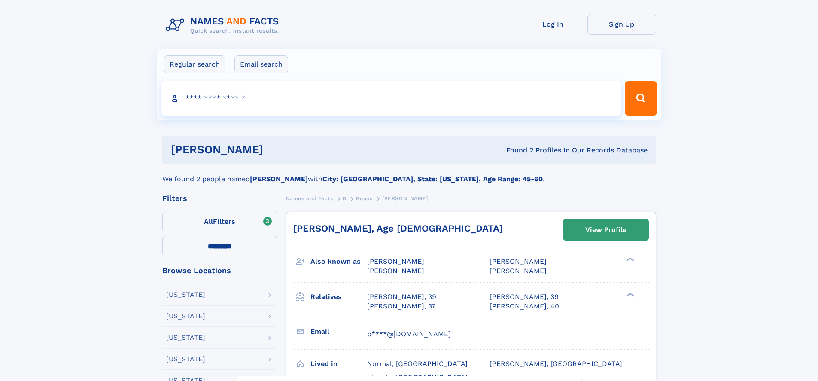 This screenshot has width=818, height=381. Describe the element at coordinates (309, 198) in the screenshot. I see `a: Names and Facts` at that location.